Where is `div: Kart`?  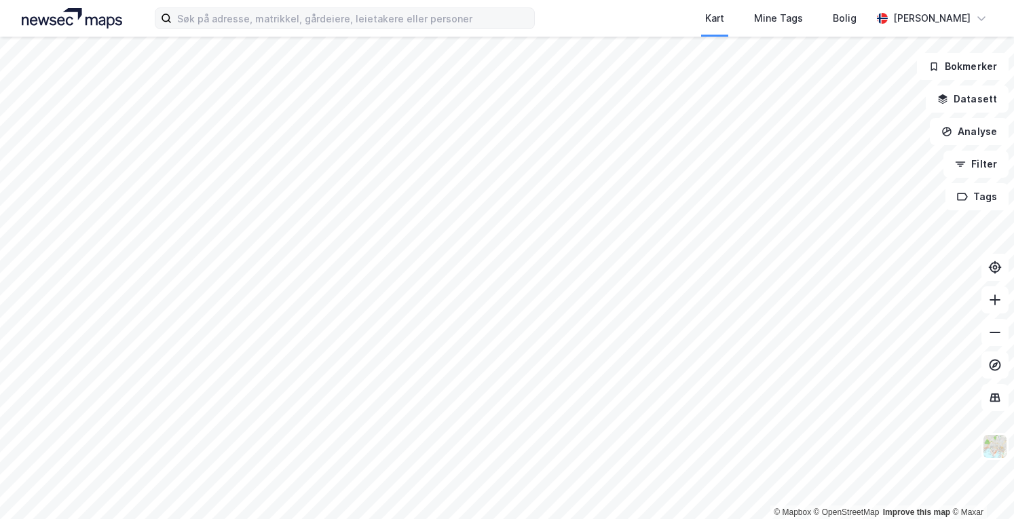 div: Kart is located at coordinates (715, 18).